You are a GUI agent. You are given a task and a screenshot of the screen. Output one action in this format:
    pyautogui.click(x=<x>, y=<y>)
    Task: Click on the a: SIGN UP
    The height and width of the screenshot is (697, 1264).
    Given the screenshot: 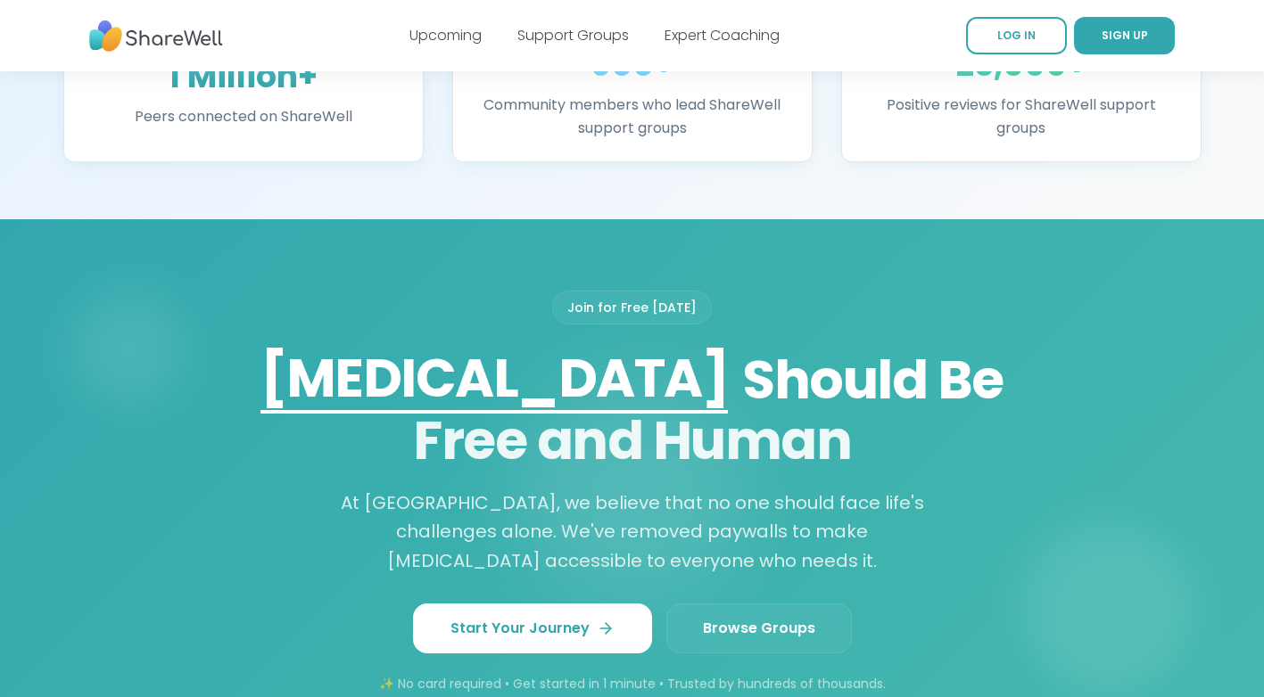 What is the action you would take?
    pyautogui.click(x=1124, y=36)
    